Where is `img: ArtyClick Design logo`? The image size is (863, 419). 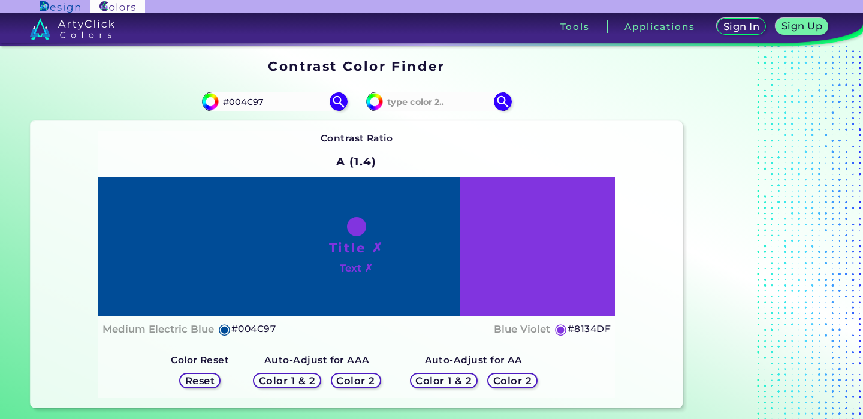 img: ArtyClick Design logo is located at coordinates (59, 7).